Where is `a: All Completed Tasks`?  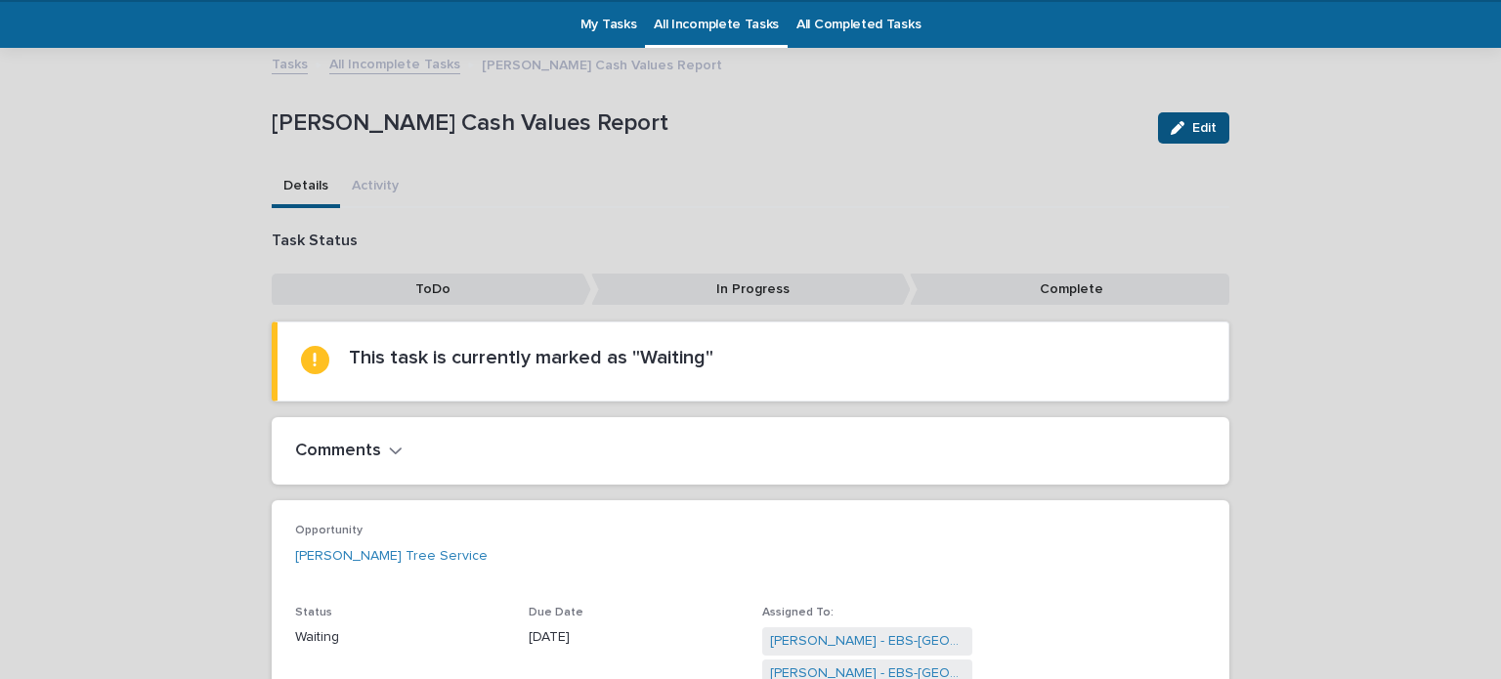 a: All Completed Tasks is located at coordinates (858, 24).